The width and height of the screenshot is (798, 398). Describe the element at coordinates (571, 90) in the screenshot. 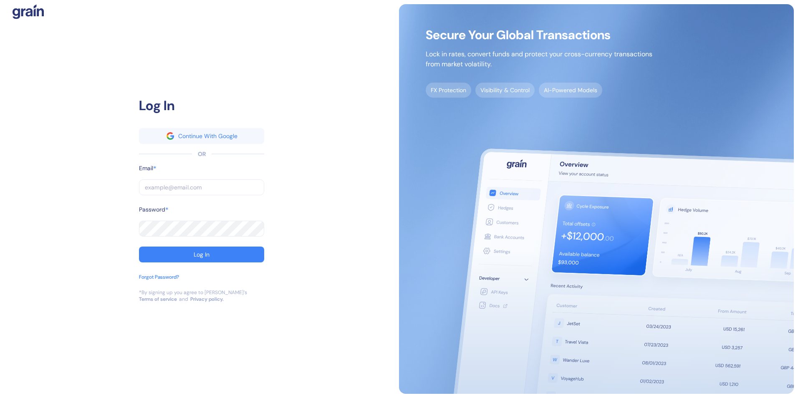

I see `span: AI-Powered Models` at that location.